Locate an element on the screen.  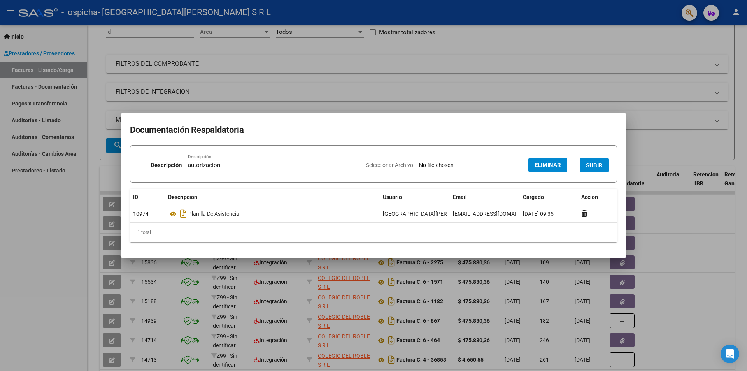
span: Usuario is located at coordinates (392, 197).